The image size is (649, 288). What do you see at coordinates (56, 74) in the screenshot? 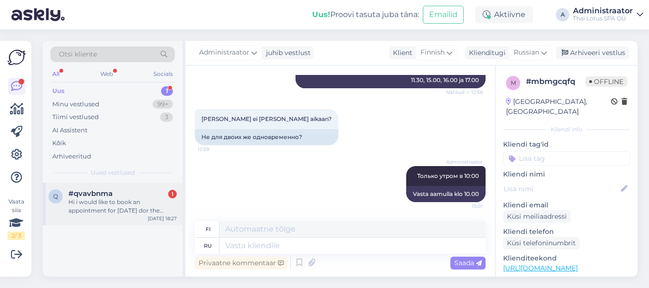
I see `div: All` at bounding box center [56, 74].